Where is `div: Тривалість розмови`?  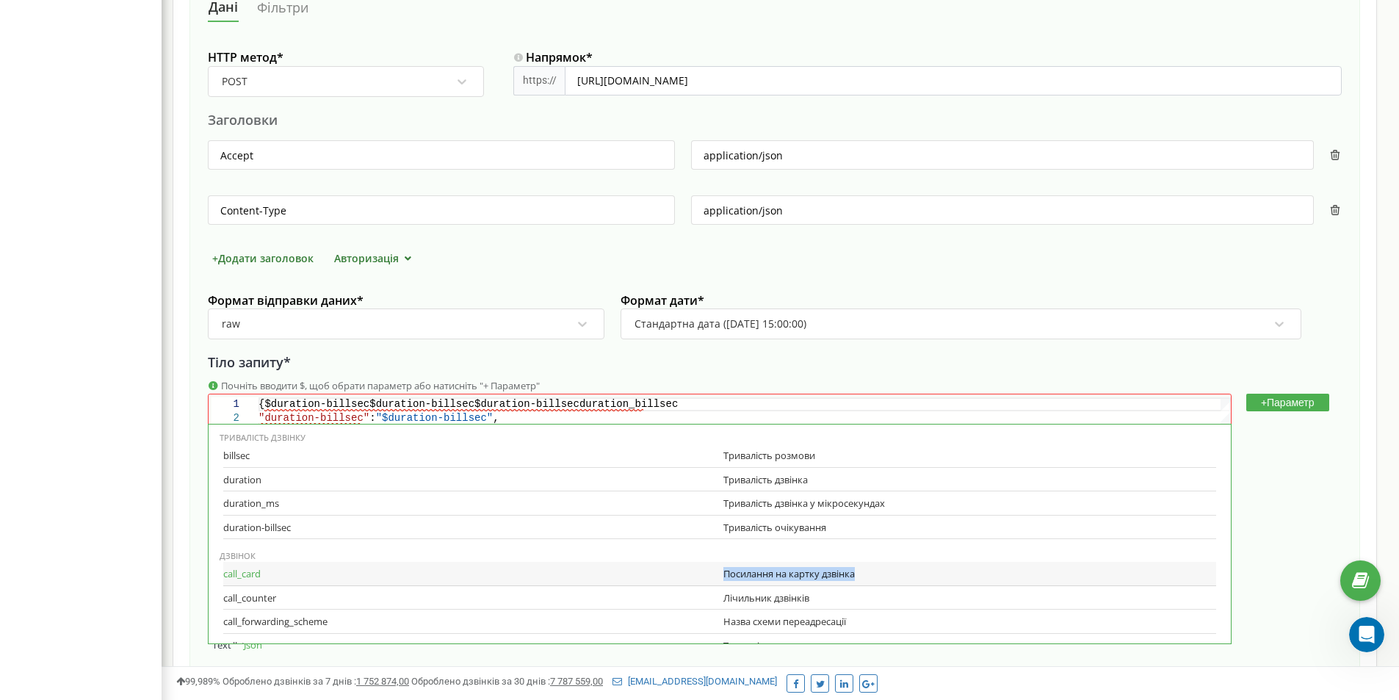 div: Тривалість розмови is located at coordinates (969, 455).